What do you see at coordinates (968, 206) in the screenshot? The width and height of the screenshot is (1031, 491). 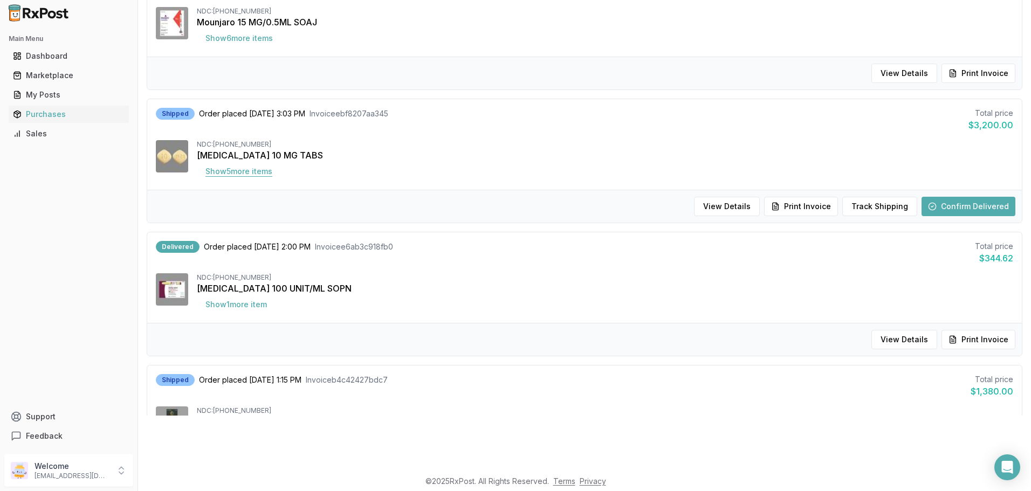 I see `button: Confirm Delivered` at bounding box center [968, 206].